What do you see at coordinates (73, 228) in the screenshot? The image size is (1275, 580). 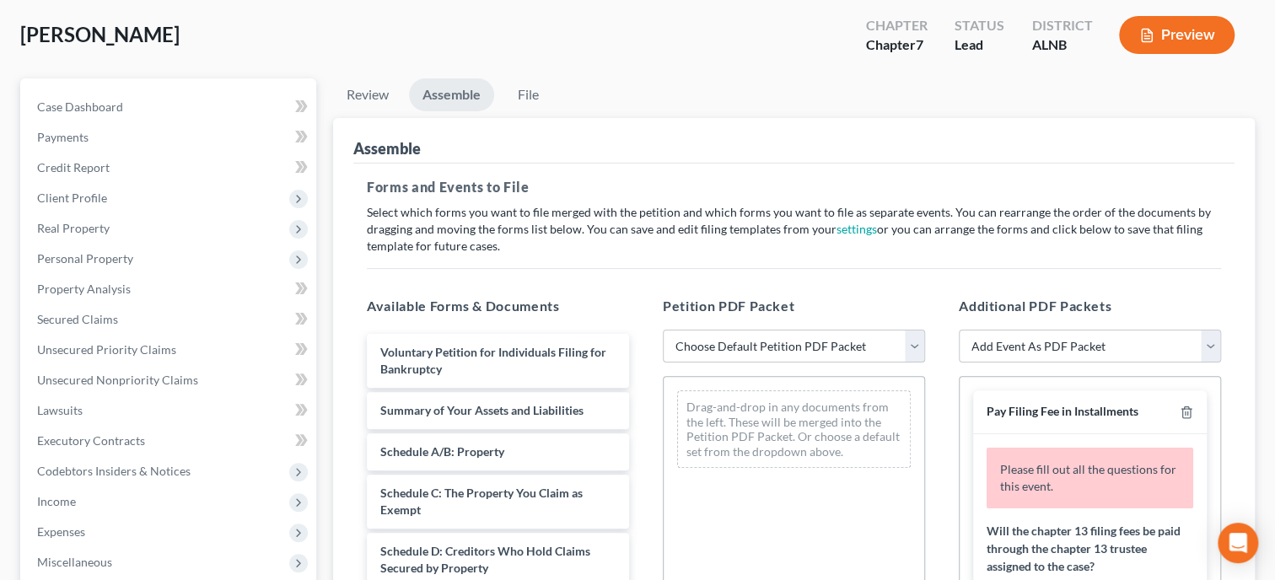 I see `span: Real Property` at bounding box center [73, 228].